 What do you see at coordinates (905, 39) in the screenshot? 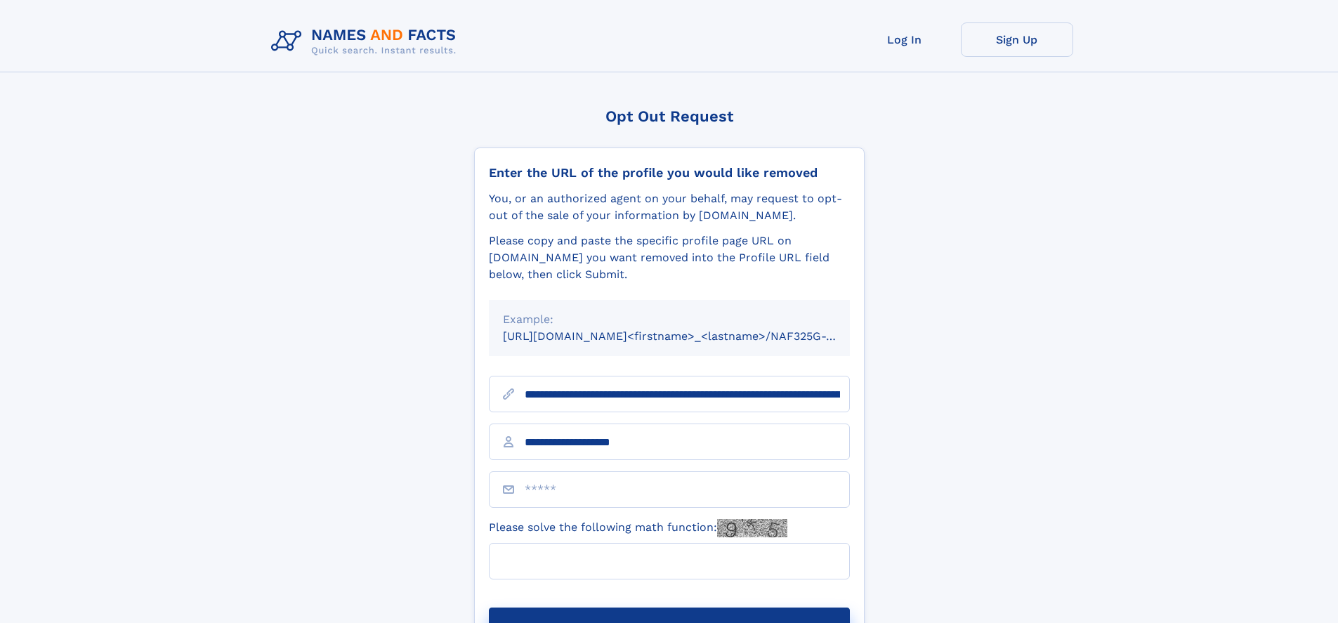
I see `a: Log In` at bounding box center [905, 39].